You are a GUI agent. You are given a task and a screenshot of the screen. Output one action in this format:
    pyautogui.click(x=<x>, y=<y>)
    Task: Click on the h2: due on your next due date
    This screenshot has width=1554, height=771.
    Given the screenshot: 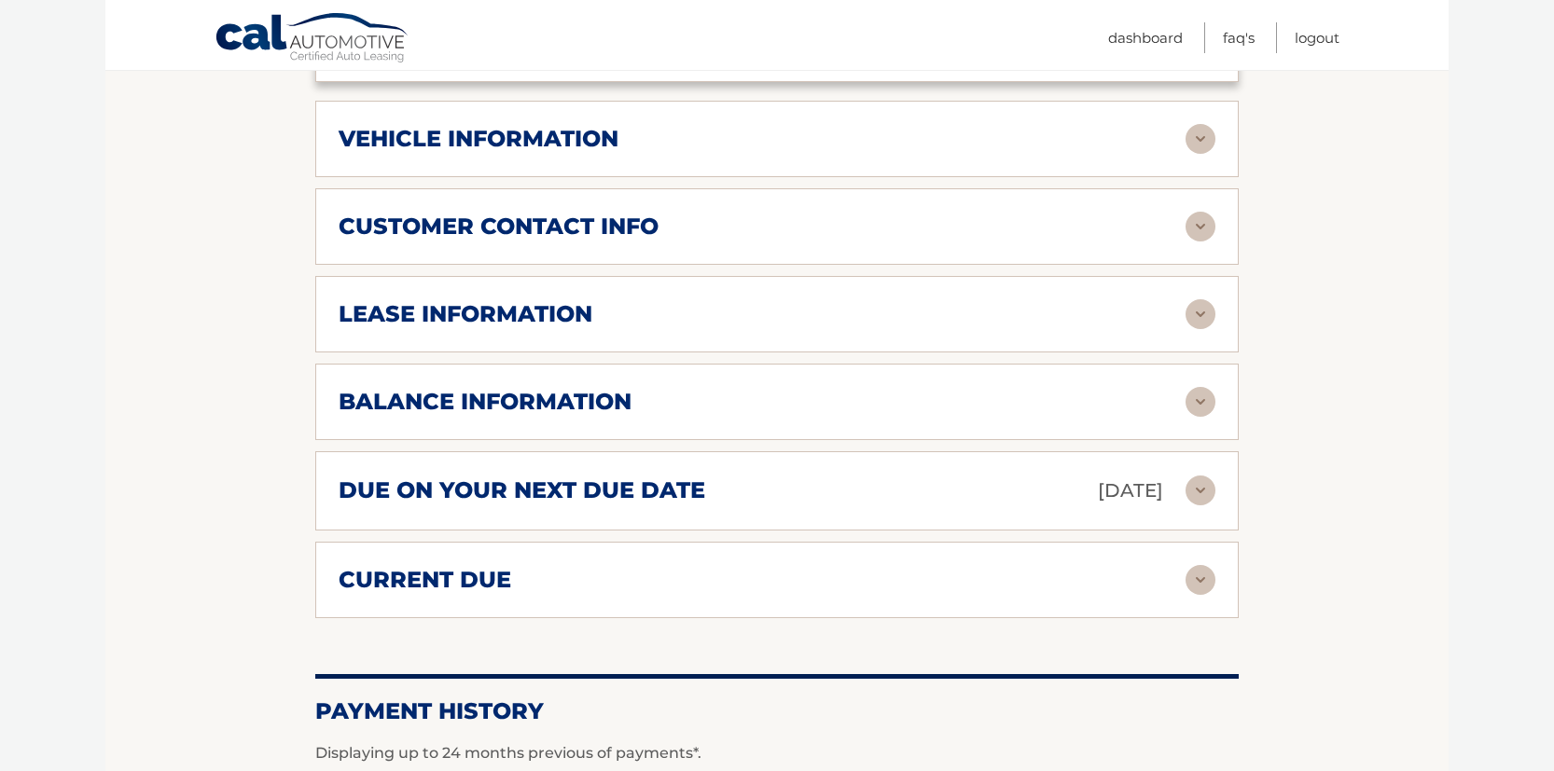 What is the action you would take?
    pyautogui.click(x=521, y=491)
    